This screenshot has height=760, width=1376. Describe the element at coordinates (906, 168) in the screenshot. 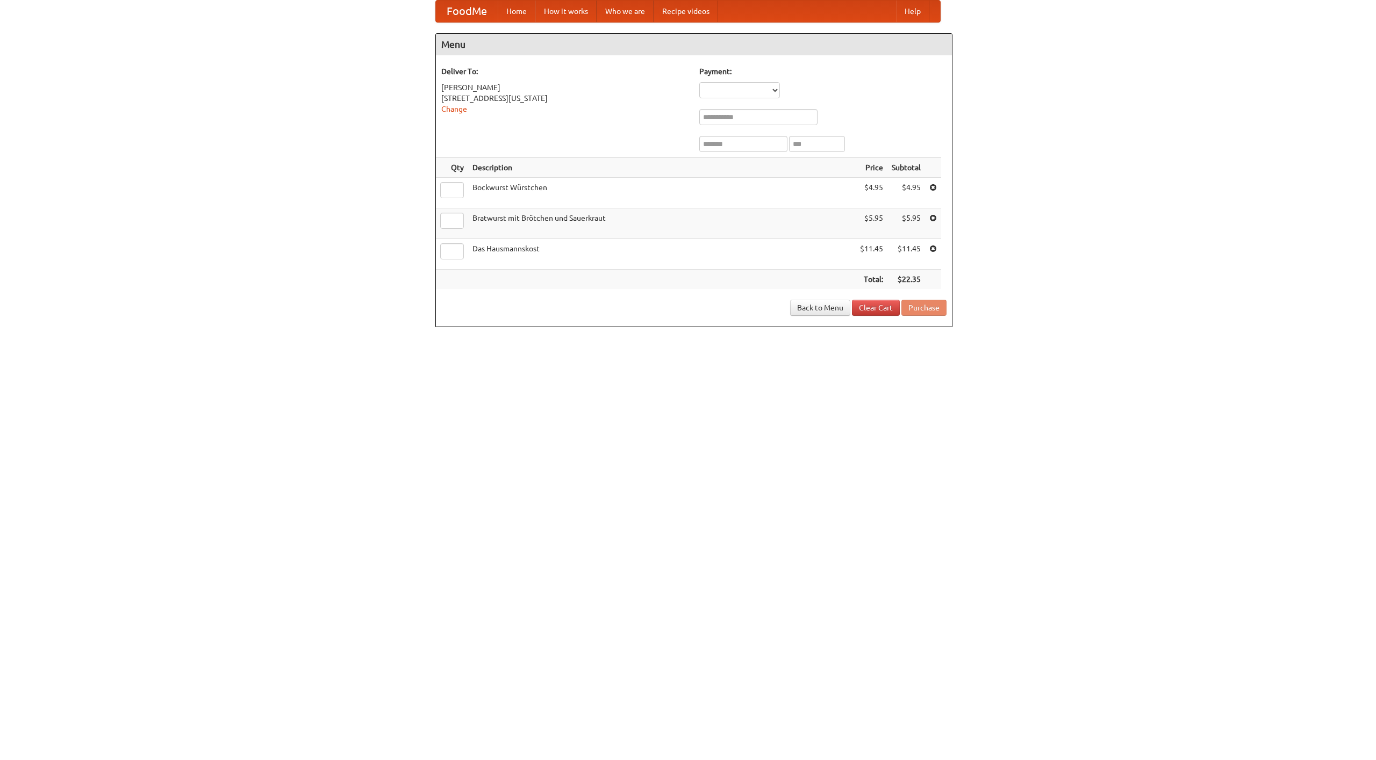

I see `th: Subtotal` at that location.